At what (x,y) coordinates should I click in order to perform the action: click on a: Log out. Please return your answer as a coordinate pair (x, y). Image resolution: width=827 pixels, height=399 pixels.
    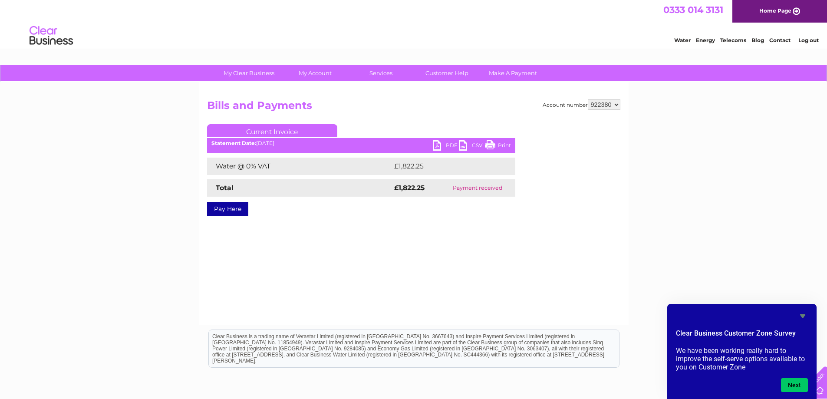
    Looking at the image, I should click on (809, 40).